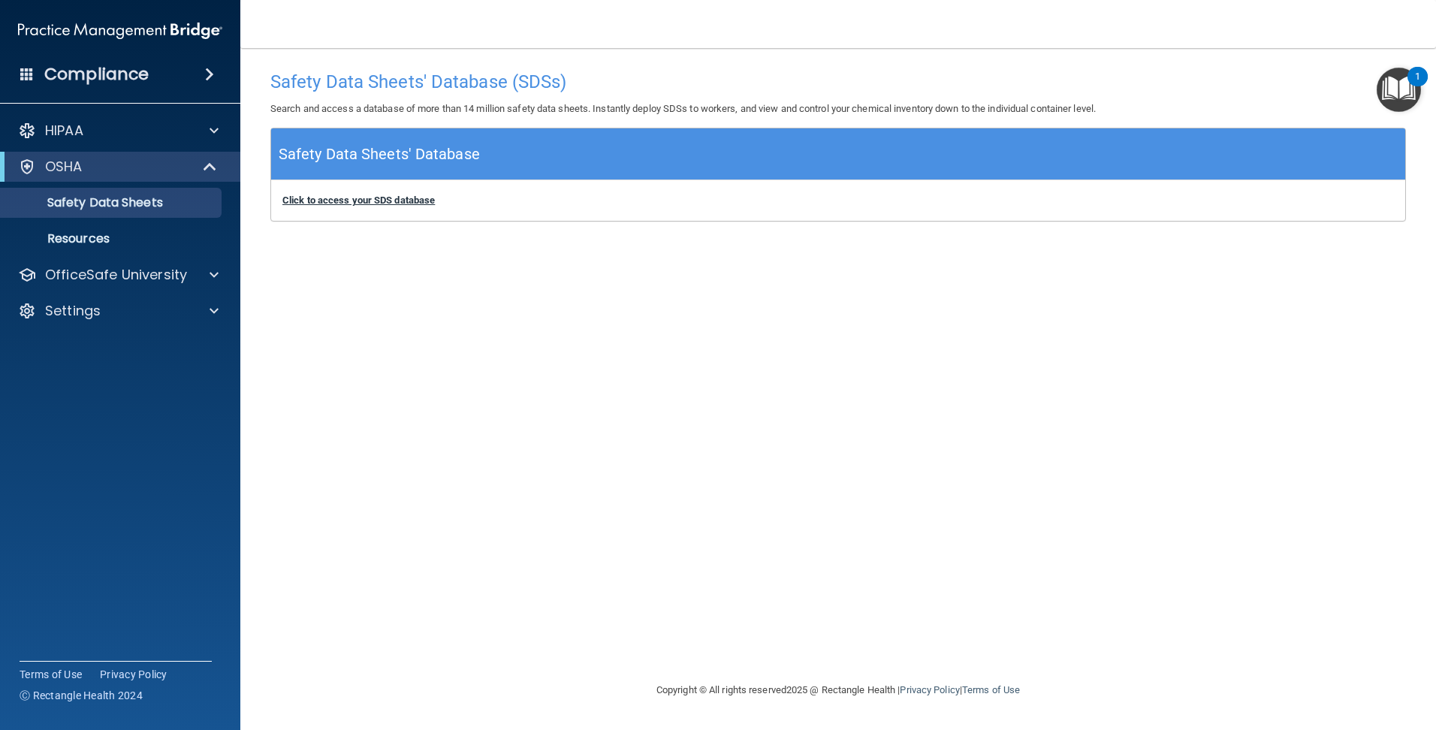 The height and width of the screenshot is (730, 1436). I want to click on p: Resources, so click(112, 239).